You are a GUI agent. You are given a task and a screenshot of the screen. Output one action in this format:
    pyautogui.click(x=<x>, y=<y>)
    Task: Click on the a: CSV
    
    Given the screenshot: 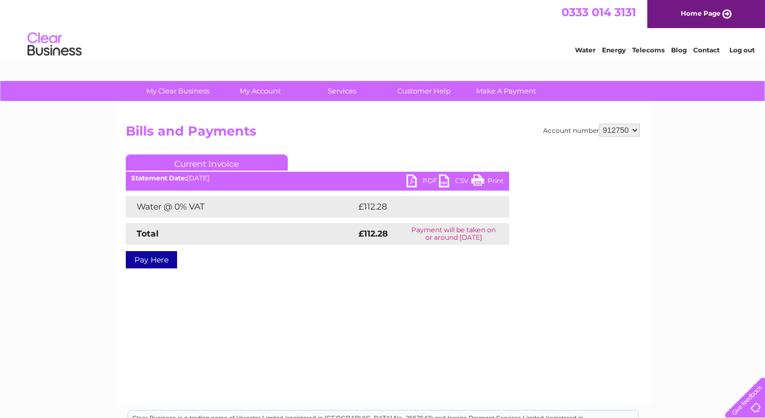 What is the action you would take?
    pyautogui.click(x=455, y=182)
    